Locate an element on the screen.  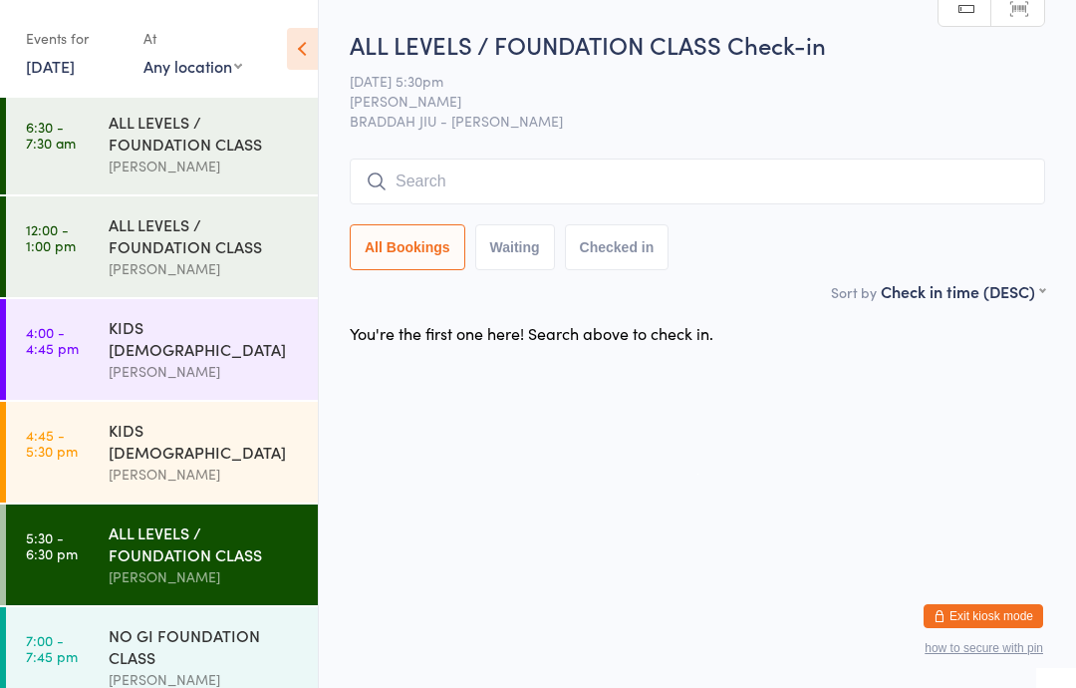
button: Checked in is located at coordinates (617, 247).